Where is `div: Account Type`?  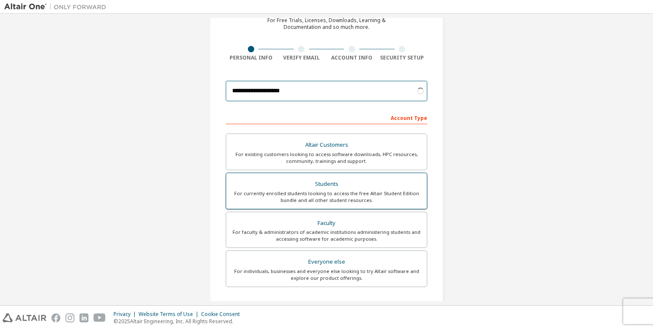
div: Account Type is located at coordinates (326, 117).